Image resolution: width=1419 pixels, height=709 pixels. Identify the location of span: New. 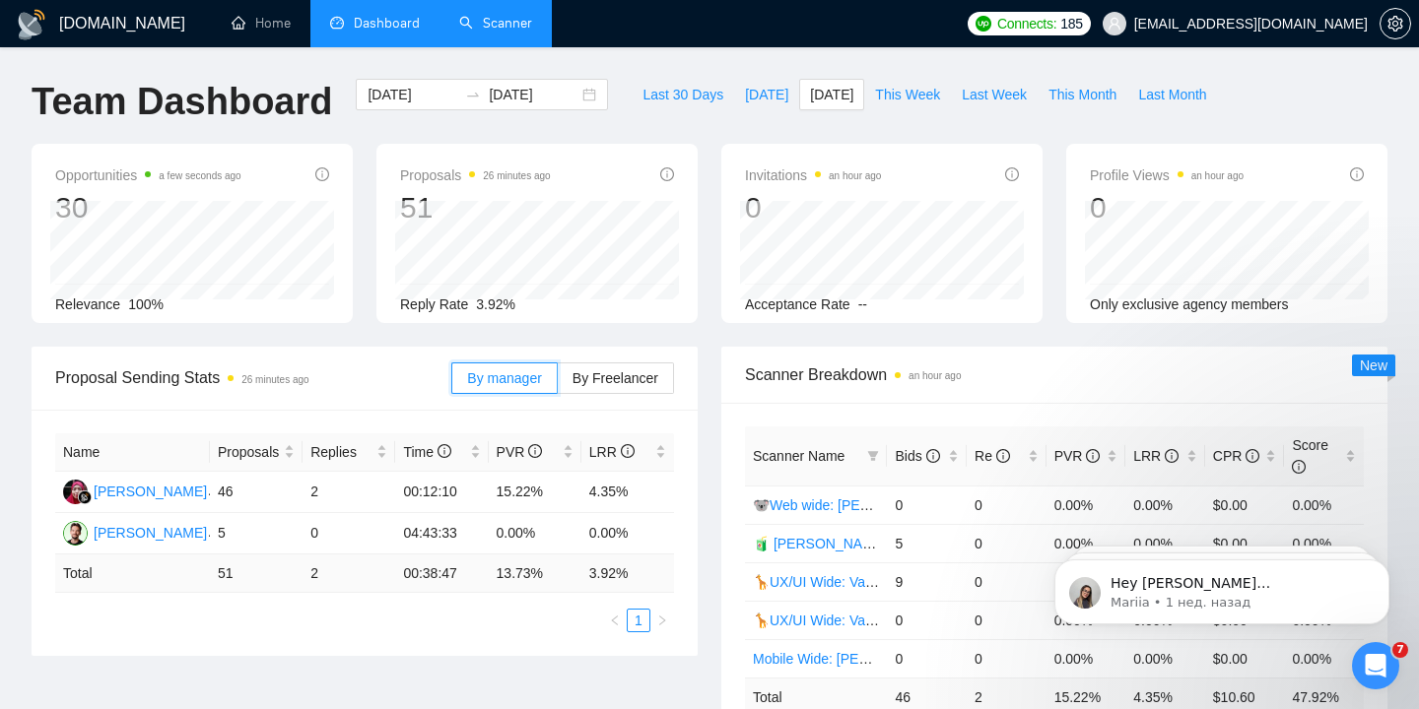
(1373, 365).